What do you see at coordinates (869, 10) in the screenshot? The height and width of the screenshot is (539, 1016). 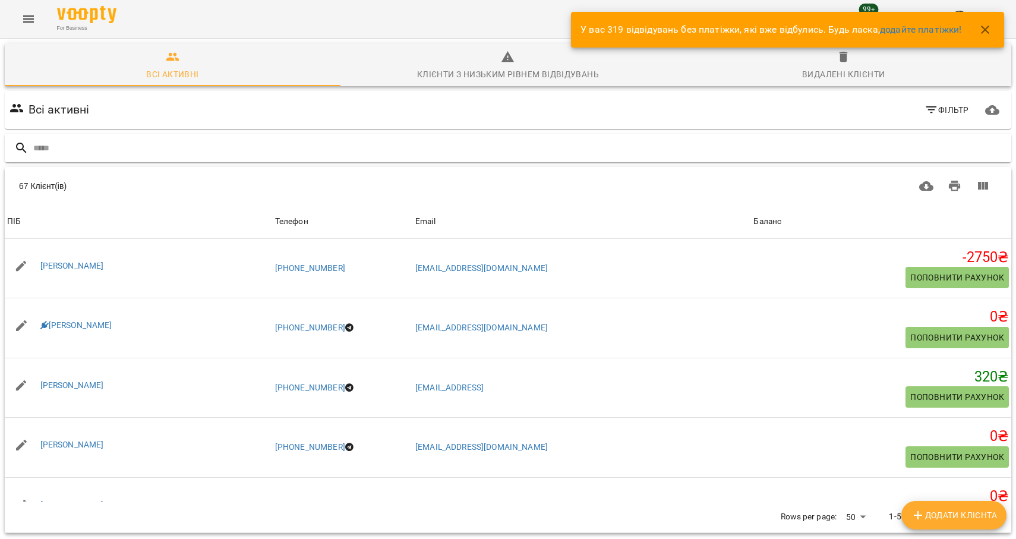 I see `span: 99+` at bounding box center [869, 10].